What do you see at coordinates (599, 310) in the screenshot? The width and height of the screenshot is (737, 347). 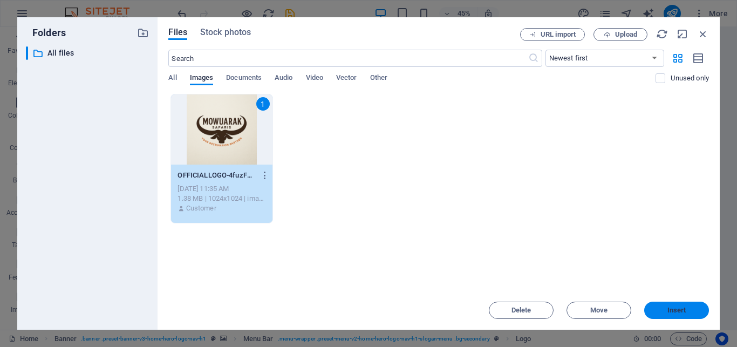 I see `span: Move` at bounding box center [599, 310].